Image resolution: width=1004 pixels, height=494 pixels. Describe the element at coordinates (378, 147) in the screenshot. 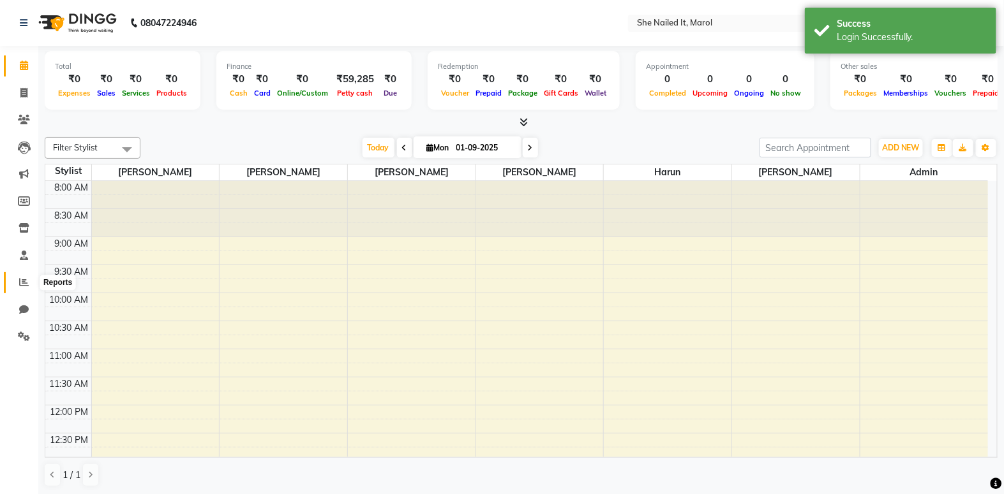

I see `span: Today` at that location.